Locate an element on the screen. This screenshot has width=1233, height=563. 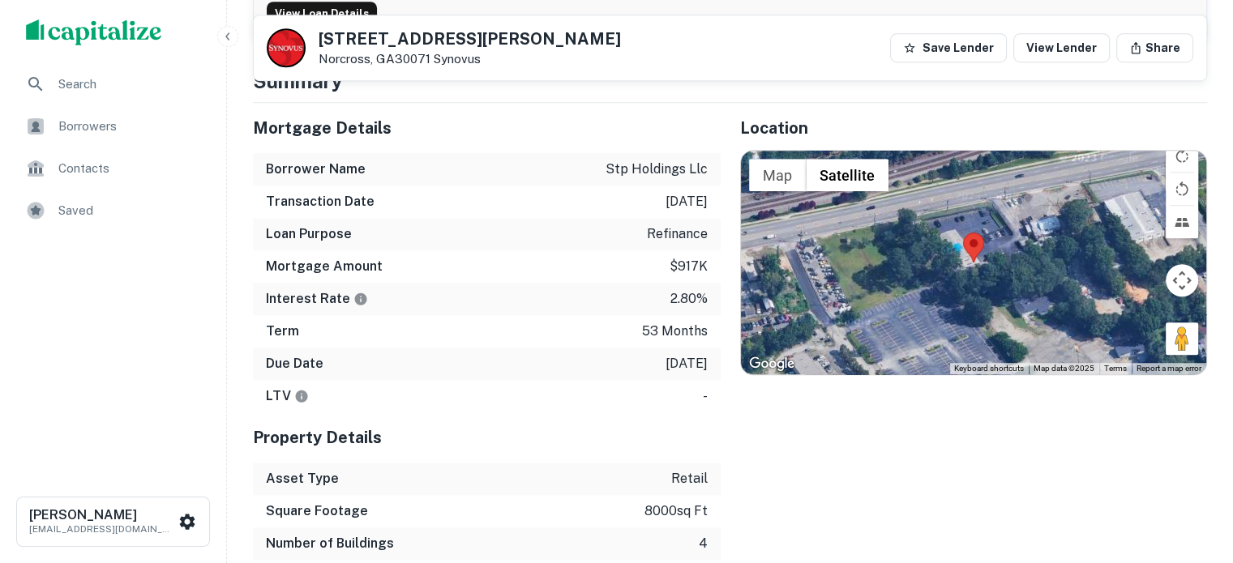
button: Save Lender is located at coordinates (948, 48).